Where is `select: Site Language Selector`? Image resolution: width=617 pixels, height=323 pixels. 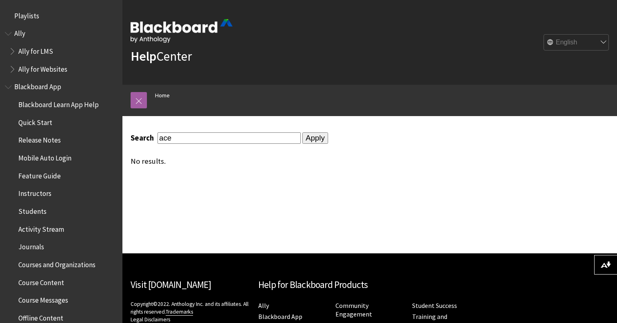
select: Site Language Selector is located at coordinates (576, 43).